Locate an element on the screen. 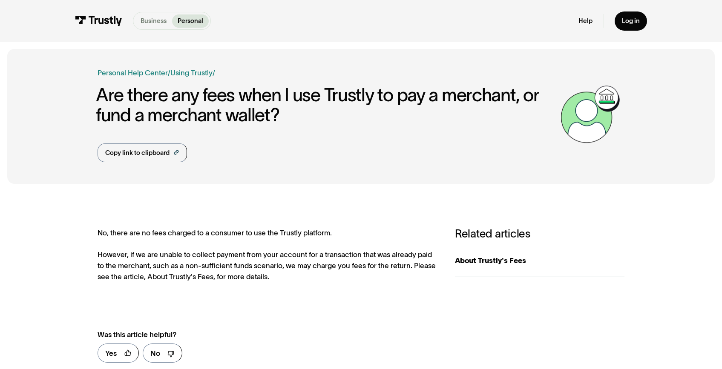  div: Log in is located at coordinates (631, 20).